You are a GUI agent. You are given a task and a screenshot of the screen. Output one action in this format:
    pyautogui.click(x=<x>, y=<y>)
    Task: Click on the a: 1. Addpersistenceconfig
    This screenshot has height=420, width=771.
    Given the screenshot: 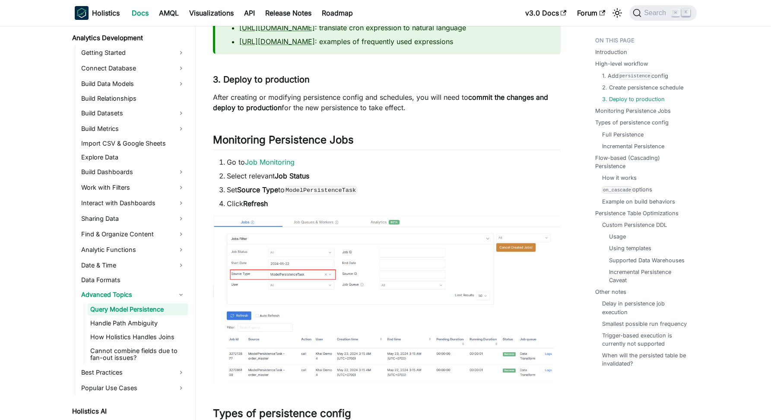 What is the action you would take?
    pyautogui.click(x=635, y=76)
    